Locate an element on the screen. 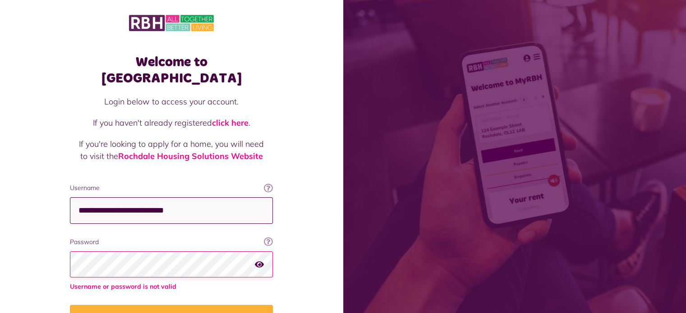 The width and height of the screenshot is (686, 313). p: If you're looking to apply for a home, you will need to visit the is located at coordinates (171, 150).